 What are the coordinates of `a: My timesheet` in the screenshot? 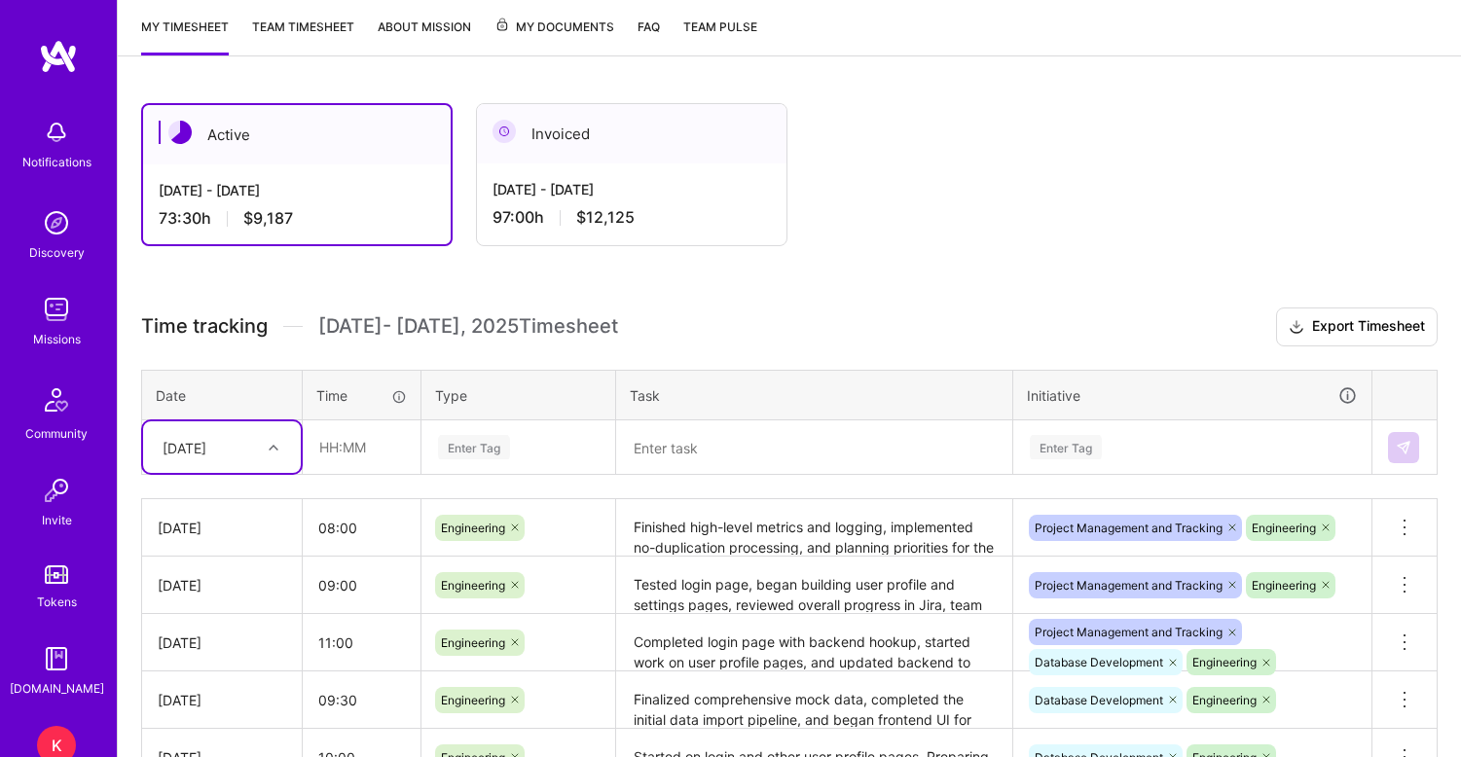 It's located at (185, 36).